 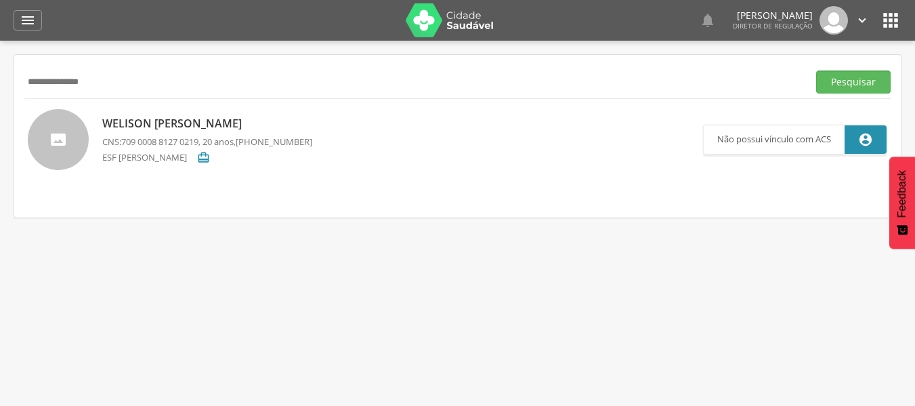 I want to click on p: CNS: , 20 anos,, so click(x=207, y=142).